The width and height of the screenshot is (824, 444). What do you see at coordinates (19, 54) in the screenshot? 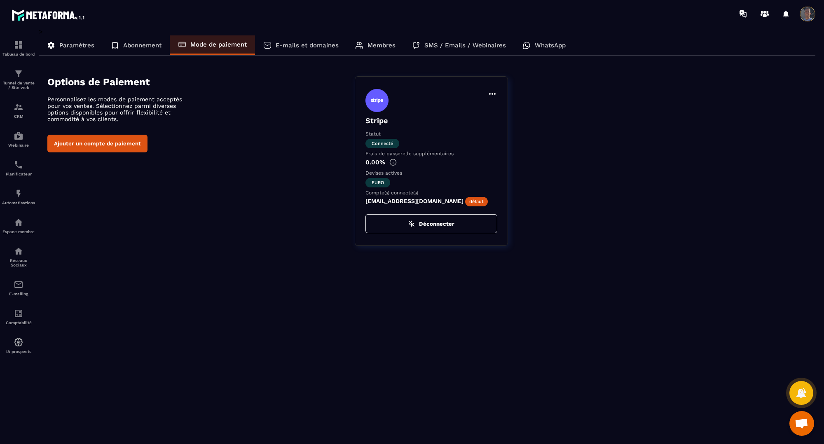
I see `p: Tableau de bord` at bounding box center [19, 54].